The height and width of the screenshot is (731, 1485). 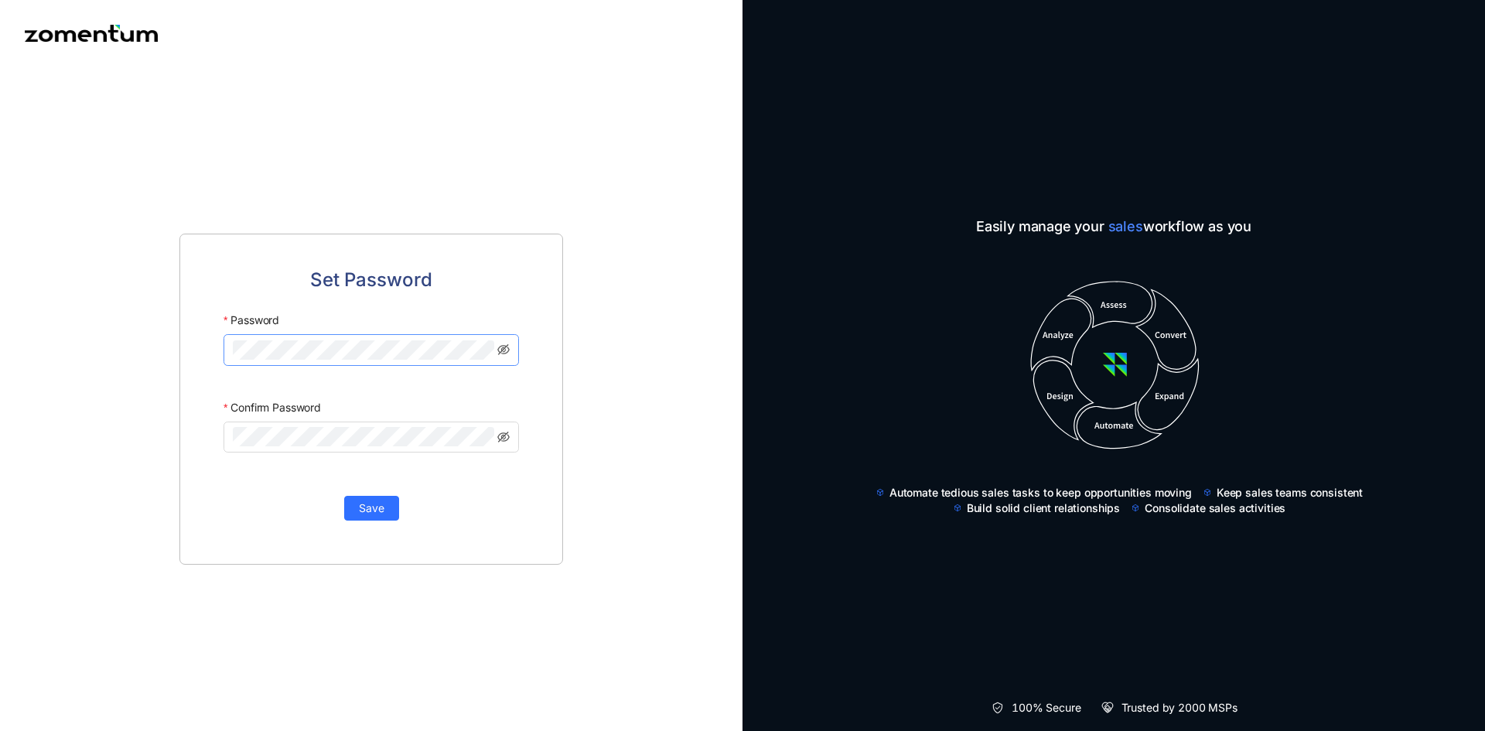 I want to click on img: Zomentum logo, so click(x=91, y=33).